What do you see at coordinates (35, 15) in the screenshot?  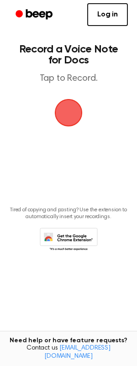 I see `a: Beep` at bounding box center [35, 15].